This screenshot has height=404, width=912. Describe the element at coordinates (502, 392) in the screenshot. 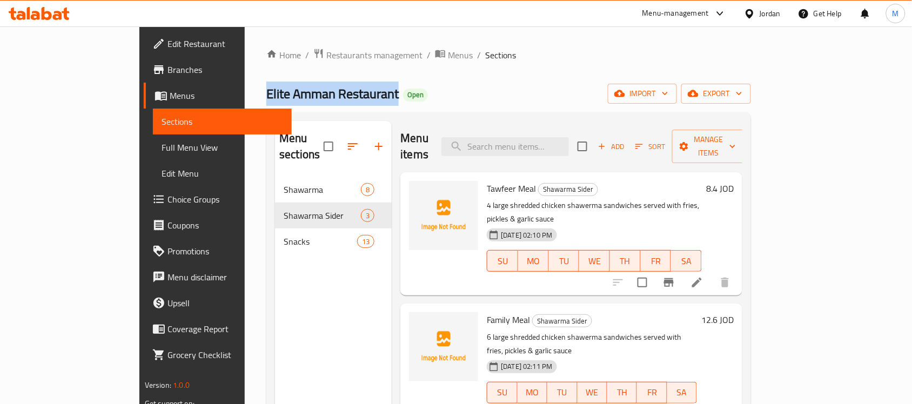

I see `span: SU` at that location.